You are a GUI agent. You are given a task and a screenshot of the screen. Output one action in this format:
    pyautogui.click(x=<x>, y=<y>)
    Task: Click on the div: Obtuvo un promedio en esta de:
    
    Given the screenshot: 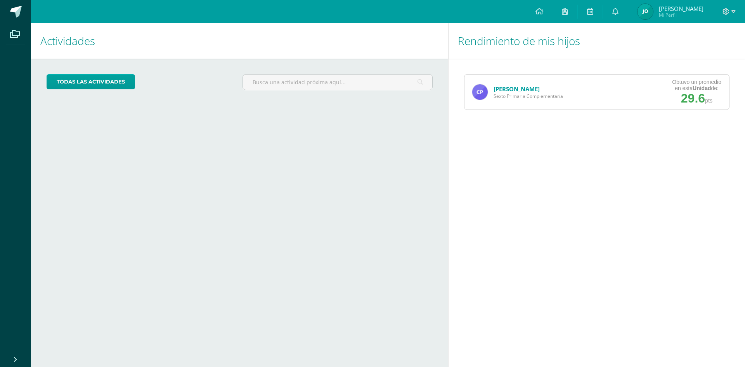 What is the action you would take?
    pyautogui.click(x=696, y=85)
    